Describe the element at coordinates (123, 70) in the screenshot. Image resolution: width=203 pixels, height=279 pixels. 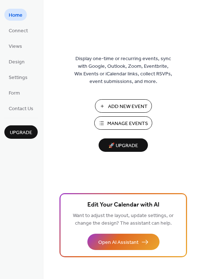
I see `span: Display one-time or recurring events, sync with Google, Outlook, Zoom, Eventbrite, Wix Events or ...` at that location.